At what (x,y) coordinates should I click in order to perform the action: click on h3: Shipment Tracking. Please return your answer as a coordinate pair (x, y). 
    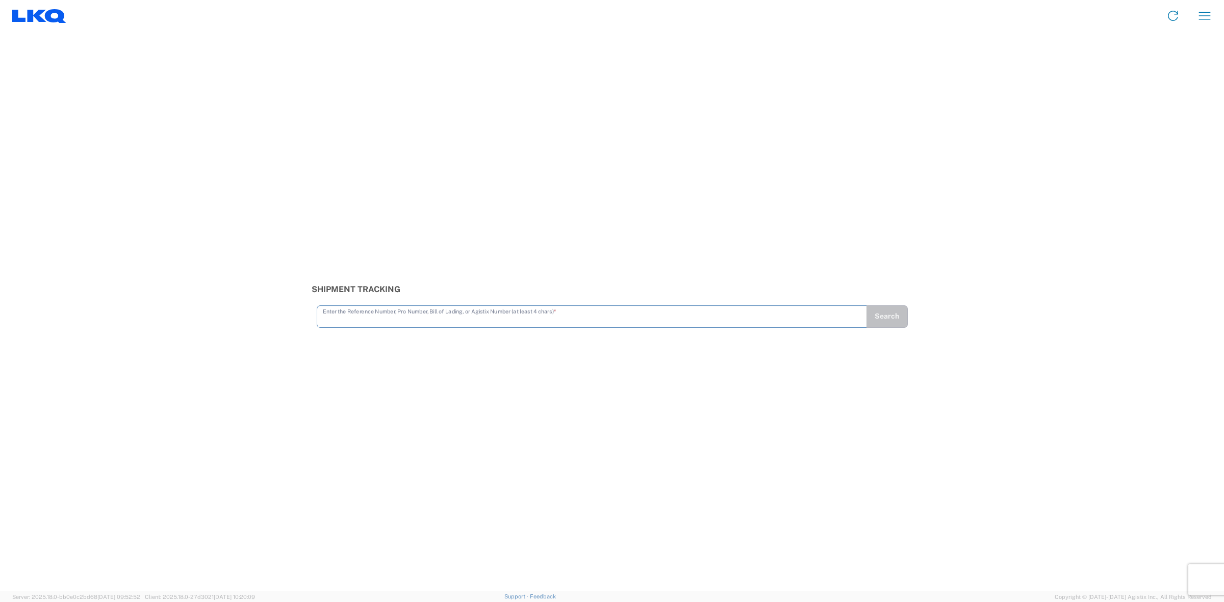
    Looking at the image, I should click on (612, 289).